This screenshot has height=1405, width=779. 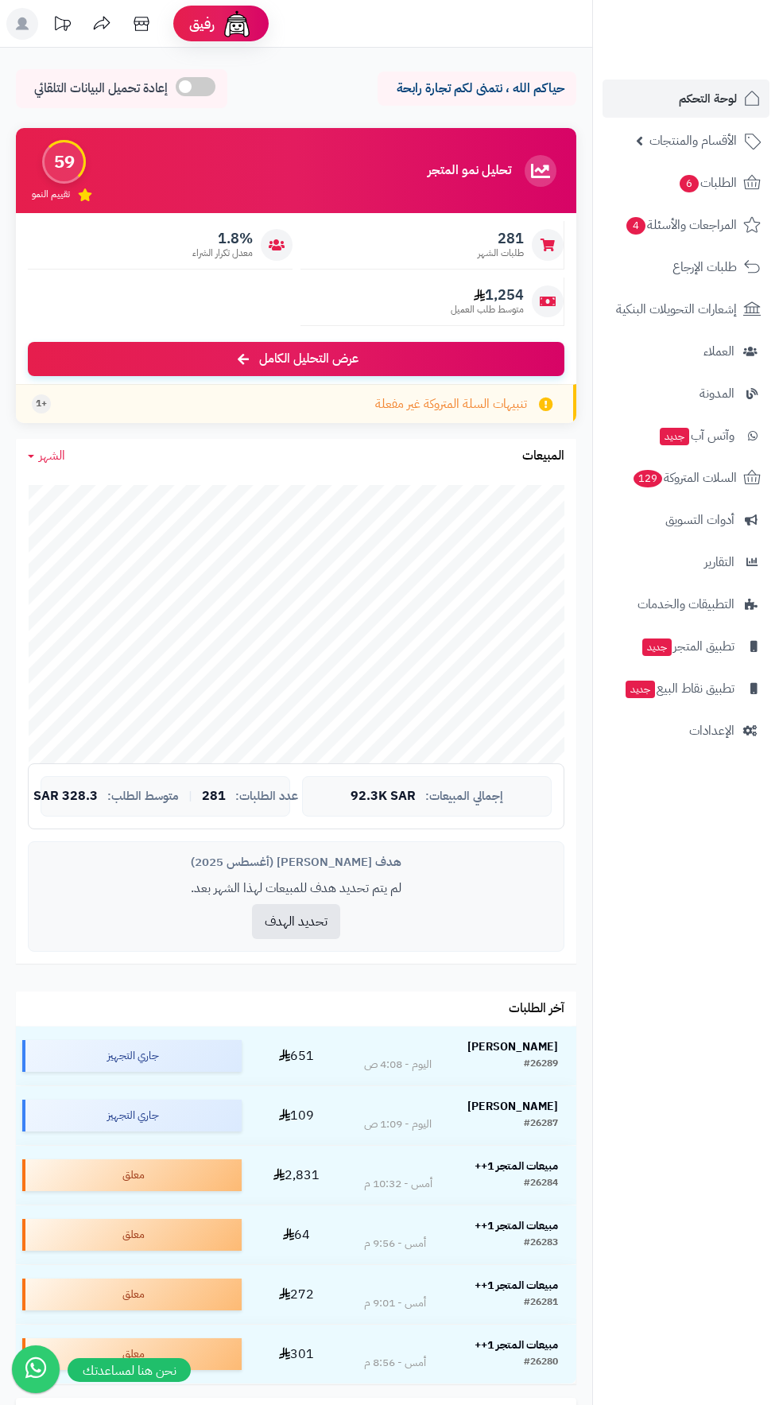 I want to click on span: الشهر, so click(x=52, y=456).